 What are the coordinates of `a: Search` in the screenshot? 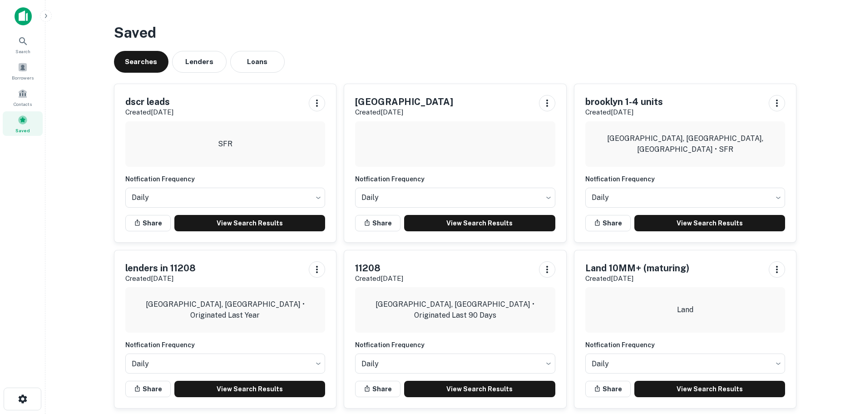 It's located at (23, 44).